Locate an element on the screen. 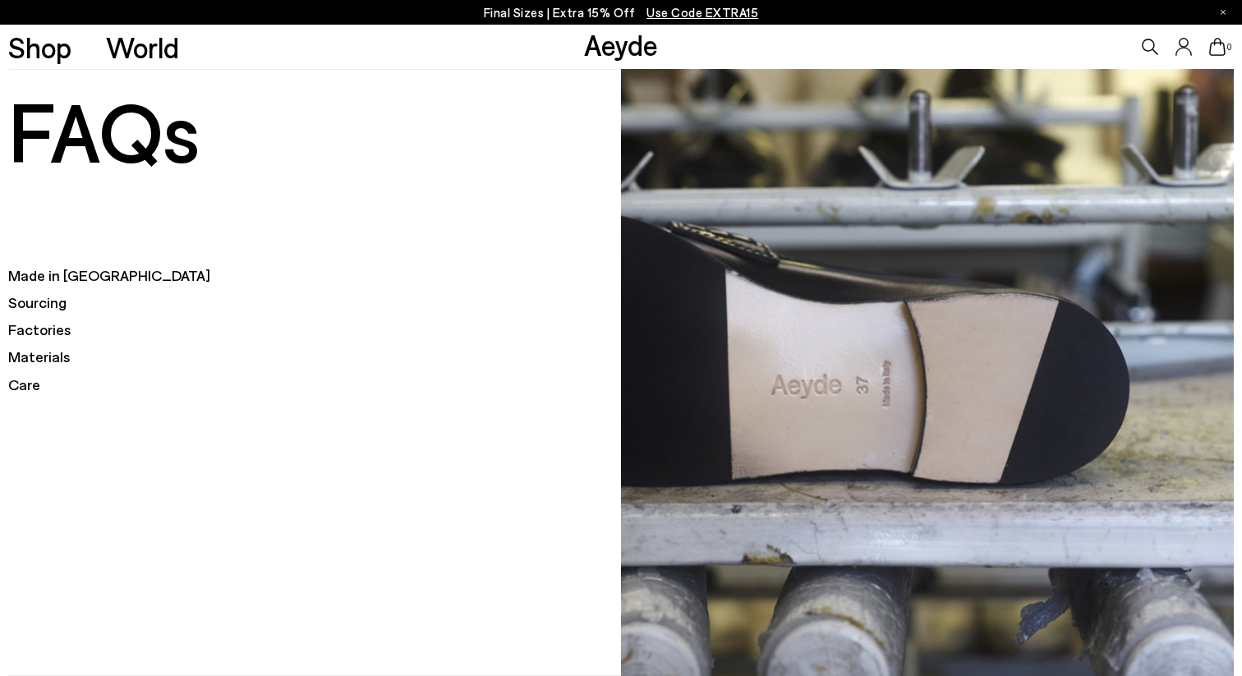 This screenshot has width=1242, height=676. a: Aeyde is located at coordinates (621, 44).